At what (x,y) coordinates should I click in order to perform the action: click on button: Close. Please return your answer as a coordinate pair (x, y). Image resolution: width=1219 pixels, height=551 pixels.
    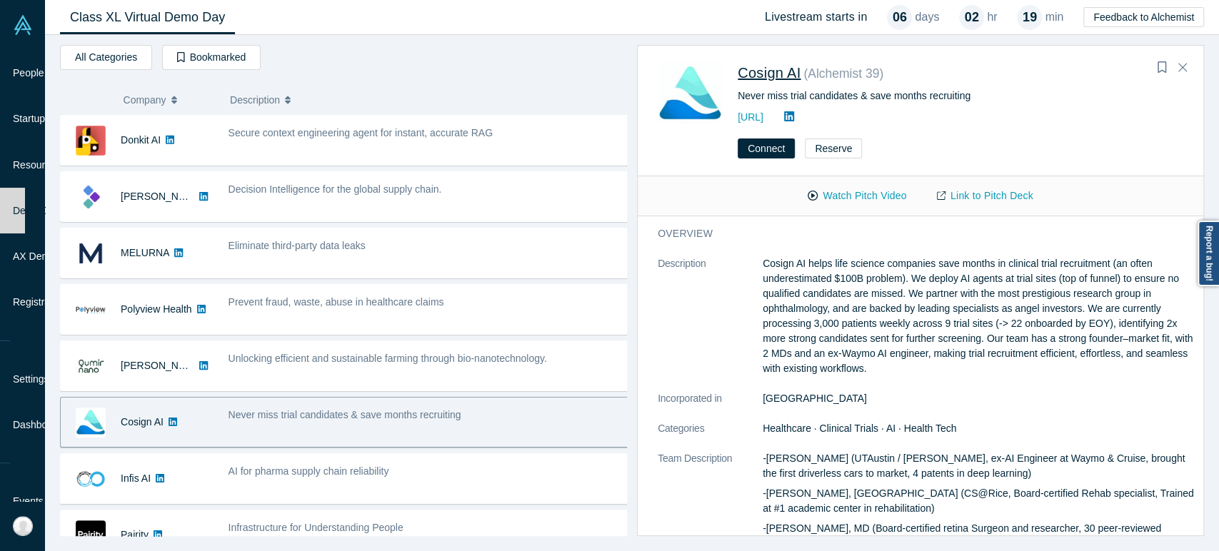
    Looking at the image, I should click on (1183, 68).